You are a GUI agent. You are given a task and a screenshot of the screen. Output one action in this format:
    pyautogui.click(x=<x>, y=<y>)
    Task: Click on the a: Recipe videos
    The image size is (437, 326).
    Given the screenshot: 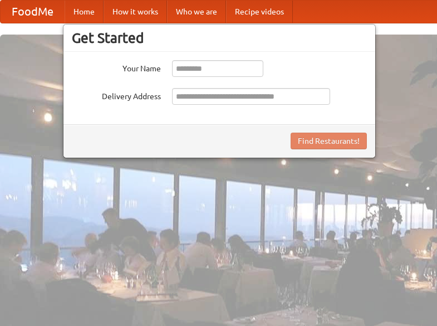 What is the action you would take?
    pyautogui.click(x=259, y=12)
    